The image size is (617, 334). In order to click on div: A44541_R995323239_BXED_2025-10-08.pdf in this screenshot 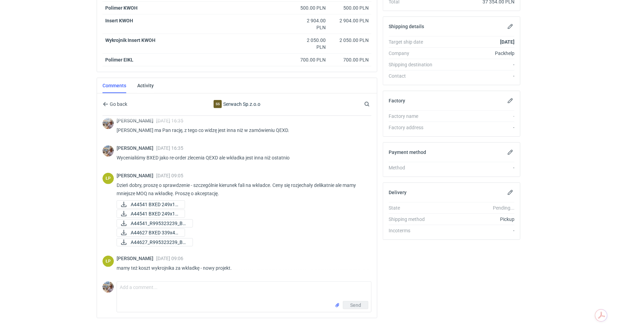, I will do `click(151, 223)`.